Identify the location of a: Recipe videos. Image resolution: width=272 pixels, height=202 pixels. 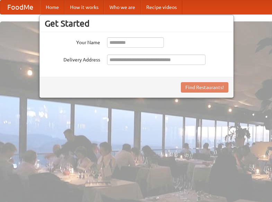
(161, 7).